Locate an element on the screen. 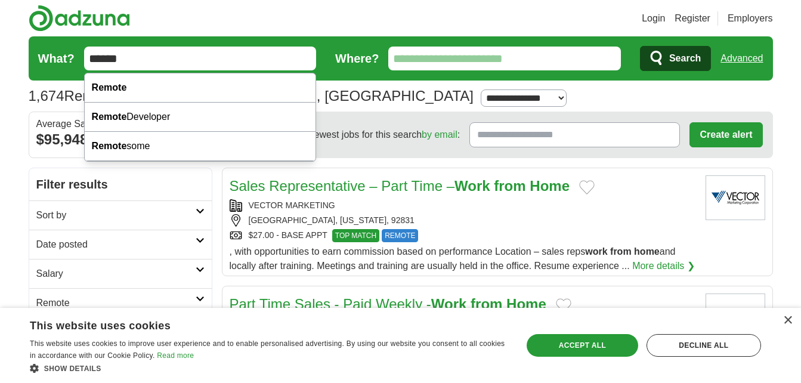 Image resolution: width=801 pixels, height=383 pixels. span: Receive the newest jobs for this search : is located at coordinates (358, 135).